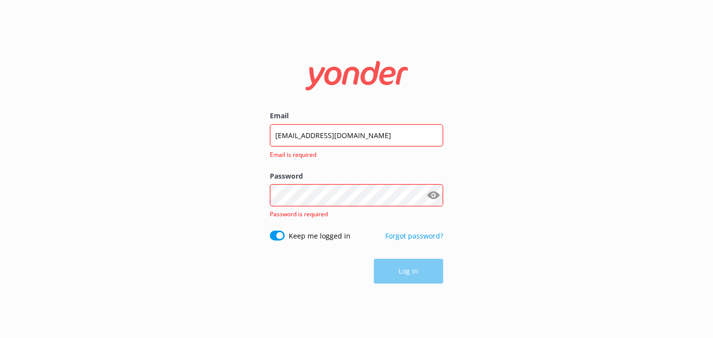 Image resolution: width=713 pixels, height=338 pixels. Describe the element at coordinates (299, 214) in the screenshot. I see `span: Password is required` at that location.